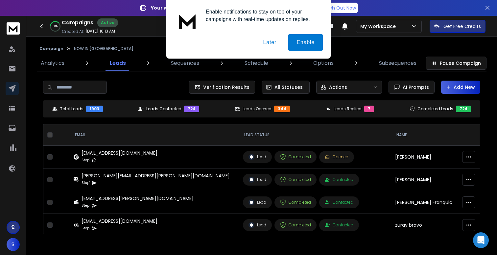  What do you see at coordinates (187, 21) in the screenshot?
I see `img: notification icon` at bounding box center [187, 21].